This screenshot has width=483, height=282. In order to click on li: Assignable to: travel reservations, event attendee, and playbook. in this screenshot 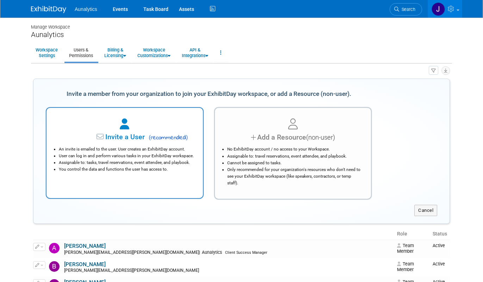, I will do `click(295, 156)`.